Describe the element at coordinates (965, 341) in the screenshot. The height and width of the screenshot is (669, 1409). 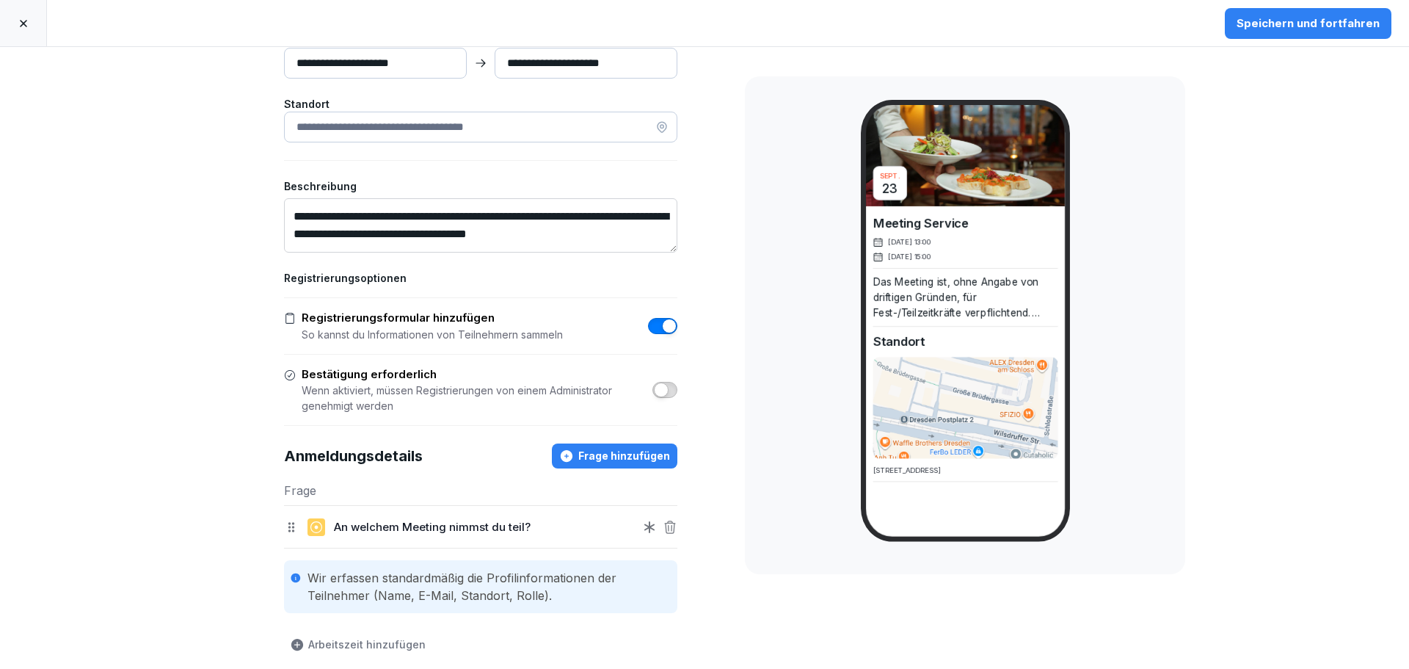
I see `h2: Standort` at that location.